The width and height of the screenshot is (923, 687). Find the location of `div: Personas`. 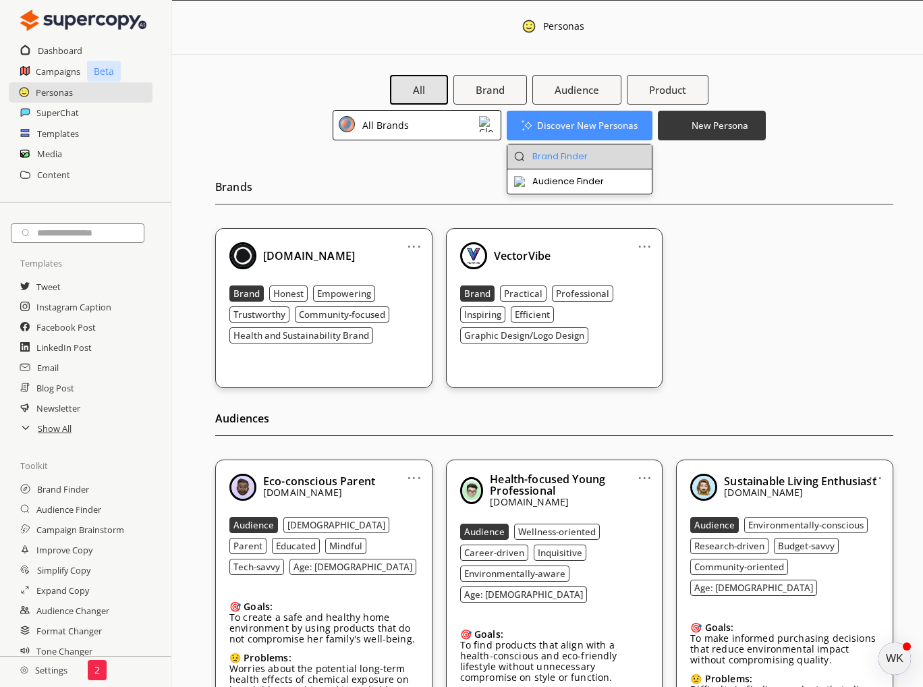

div: Personas is located at coordinates (564, 28).